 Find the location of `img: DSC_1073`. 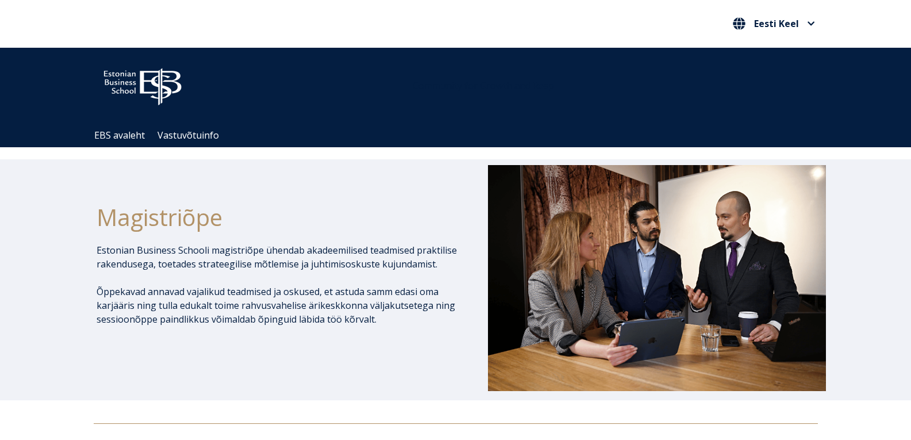

img: DSC_1073 is located at coordinates (657, 278).